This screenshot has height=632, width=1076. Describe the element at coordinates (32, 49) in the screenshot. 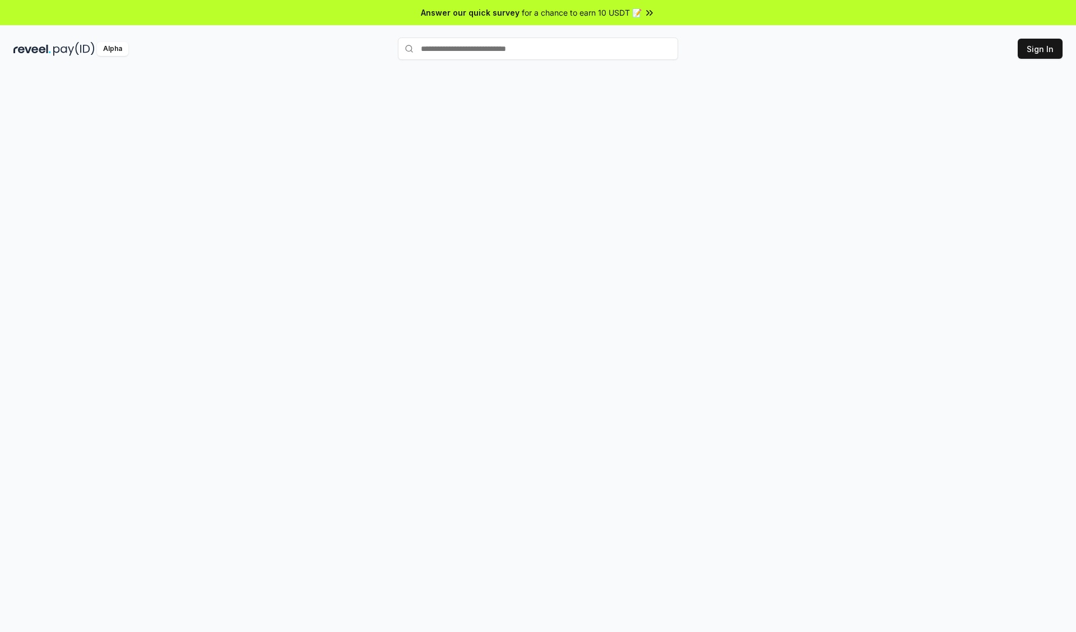

I see `img: reveel_dark` at that location.